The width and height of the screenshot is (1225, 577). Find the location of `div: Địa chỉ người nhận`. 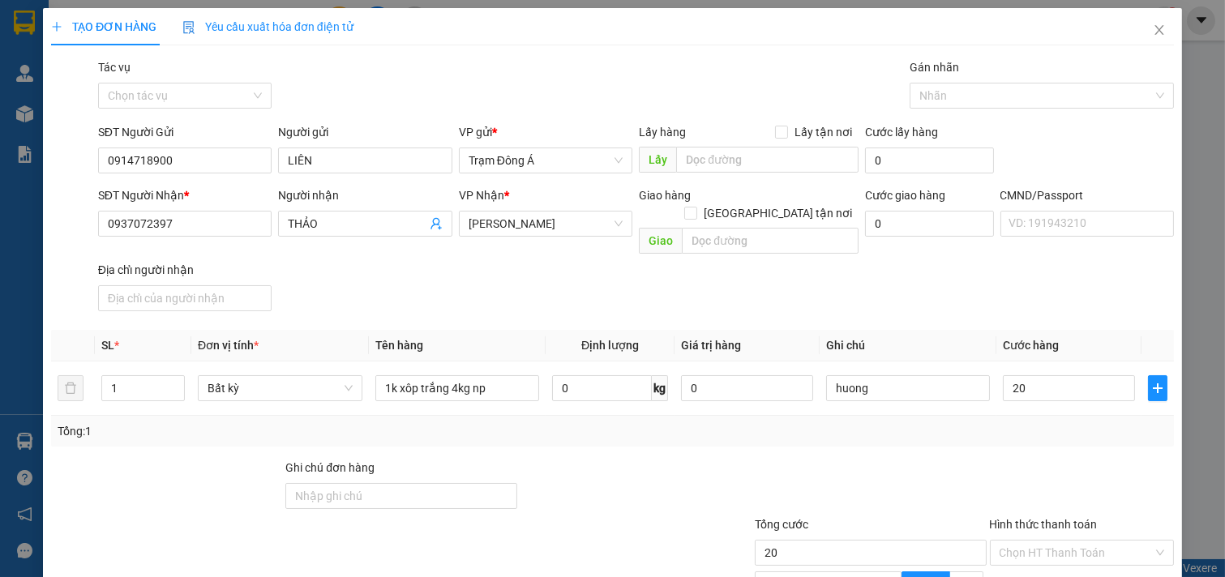

div: Địa chỉ người nhận is located at coordinates (185, 270).